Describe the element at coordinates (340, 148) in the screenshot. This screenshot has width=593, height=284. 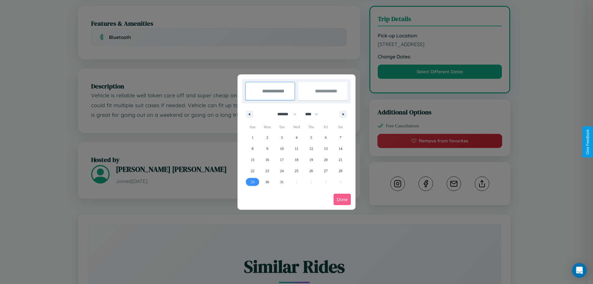
I see `span: 14` at that location.